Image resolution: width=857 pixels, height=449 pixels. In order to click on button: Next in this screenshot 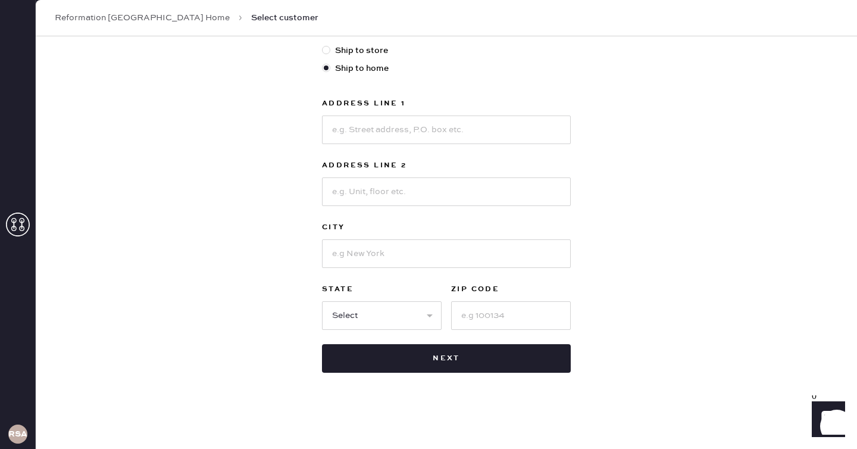, I will do `click(446, 358)`.